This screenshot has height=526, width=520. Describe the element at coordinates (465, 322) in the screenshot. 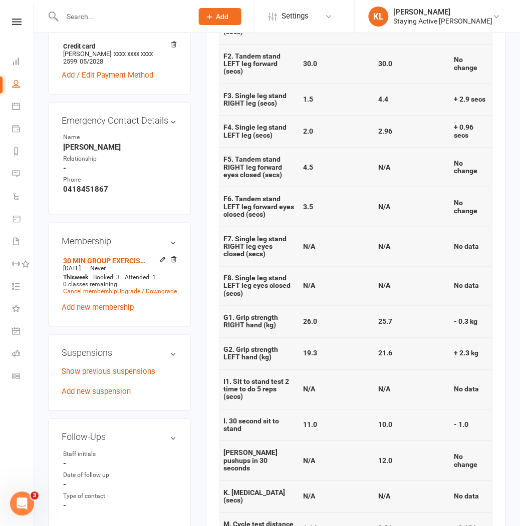

I see `strong: - 0.3 kg` at that location.